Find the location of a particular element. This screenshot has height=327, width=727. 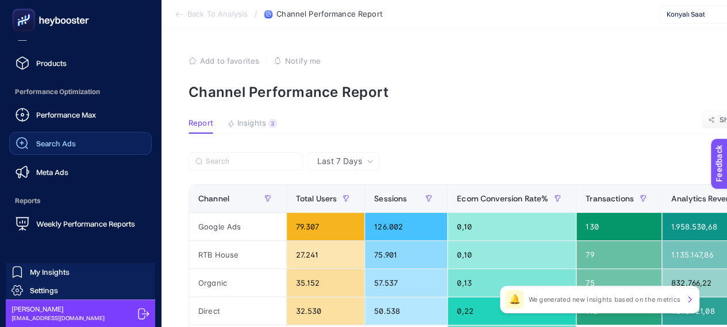

span: Performance Max is located at coordinates (66, 115).